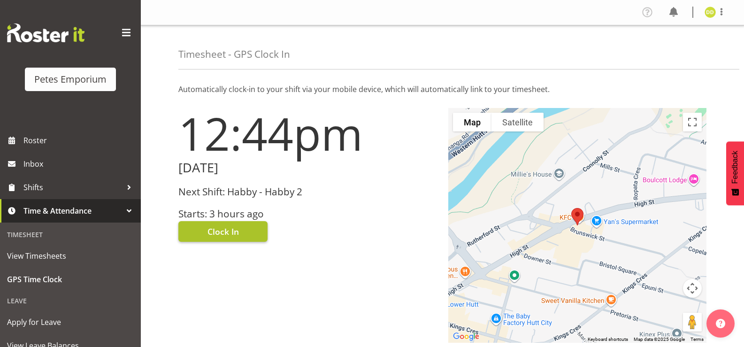 This screenshot has height=347, width=744. Describe the element at coordinates (73, 187) in the screenshot. I see `span: Shifts` at that location.